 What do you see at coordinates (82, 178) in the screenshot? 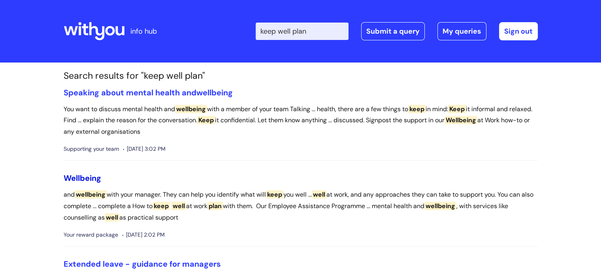
I see `a: Wellbeing` at bounding box center [82, 178].